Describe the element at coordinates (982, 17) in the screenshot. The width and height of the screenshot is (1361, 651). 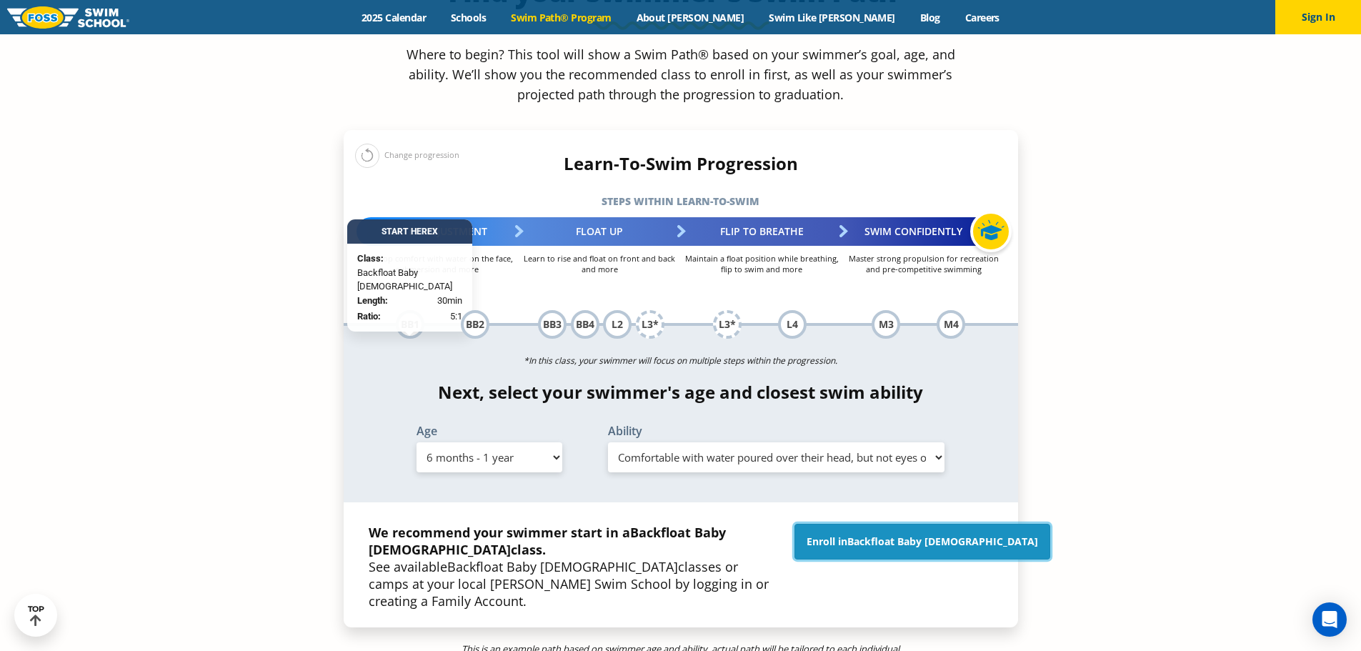
I see `a: Careers` at that location.